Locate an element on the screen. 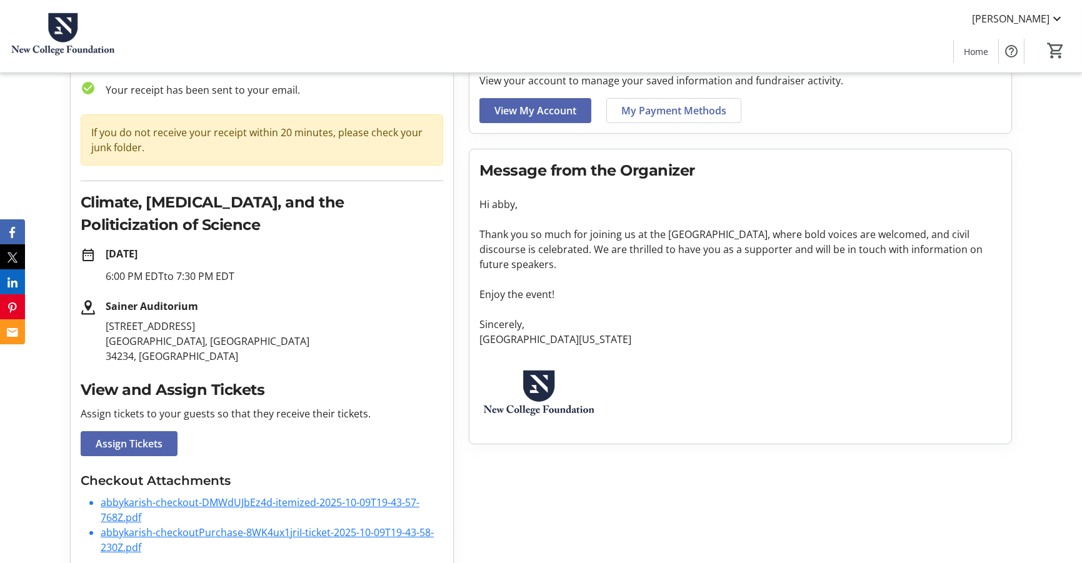  p: Enjoy the event! is located at coordinates (740, 294).